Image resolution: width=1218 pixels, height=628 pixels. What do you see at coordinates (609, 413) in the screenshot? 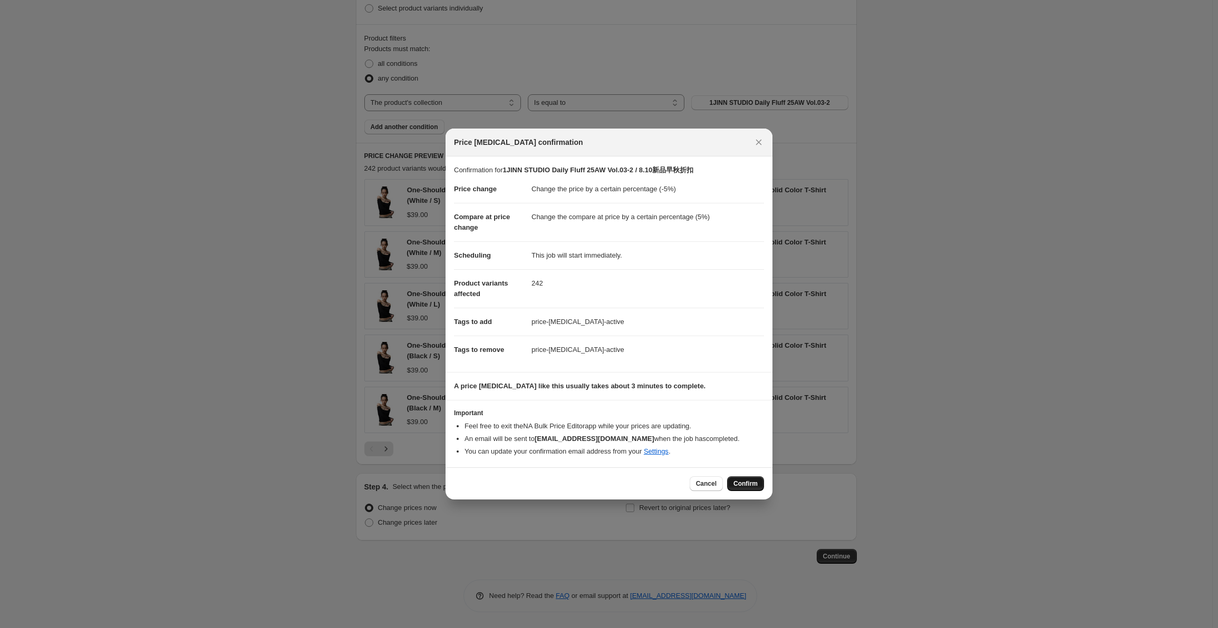
I see `h3: Important` at bounding box center [609, 413].